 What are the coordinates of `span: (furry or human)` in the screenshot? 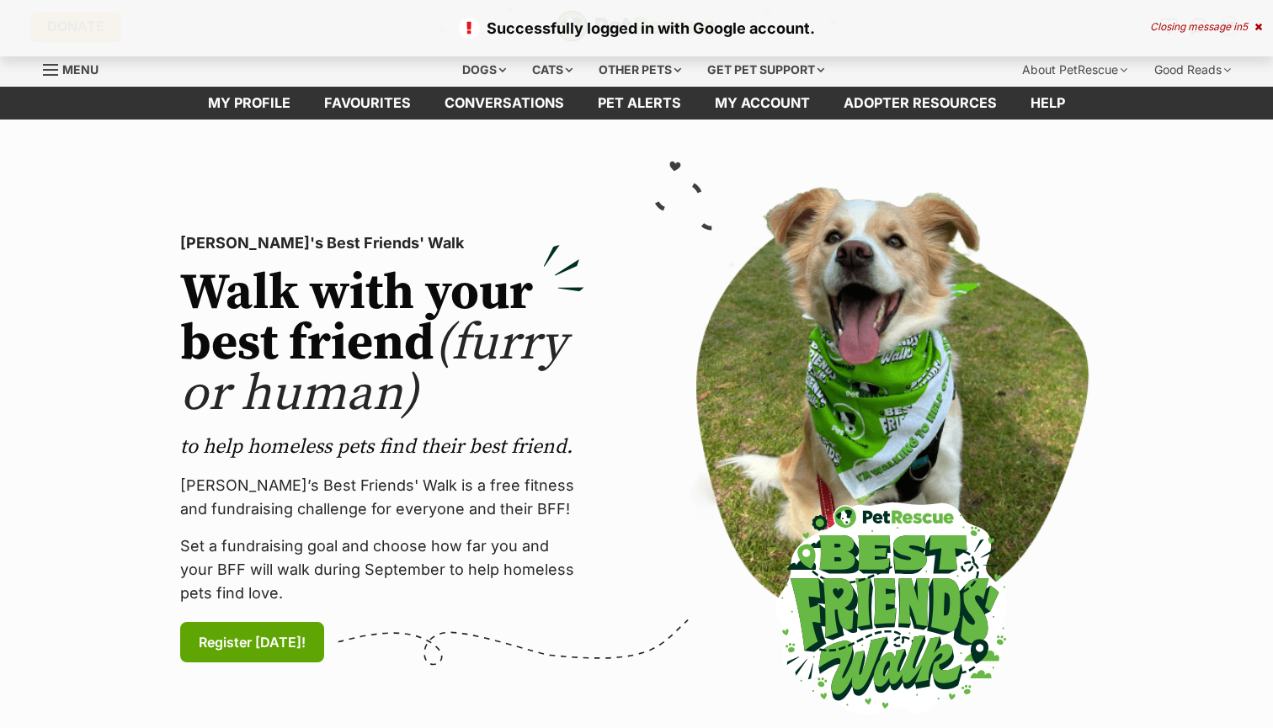 It's located at (373, 369).